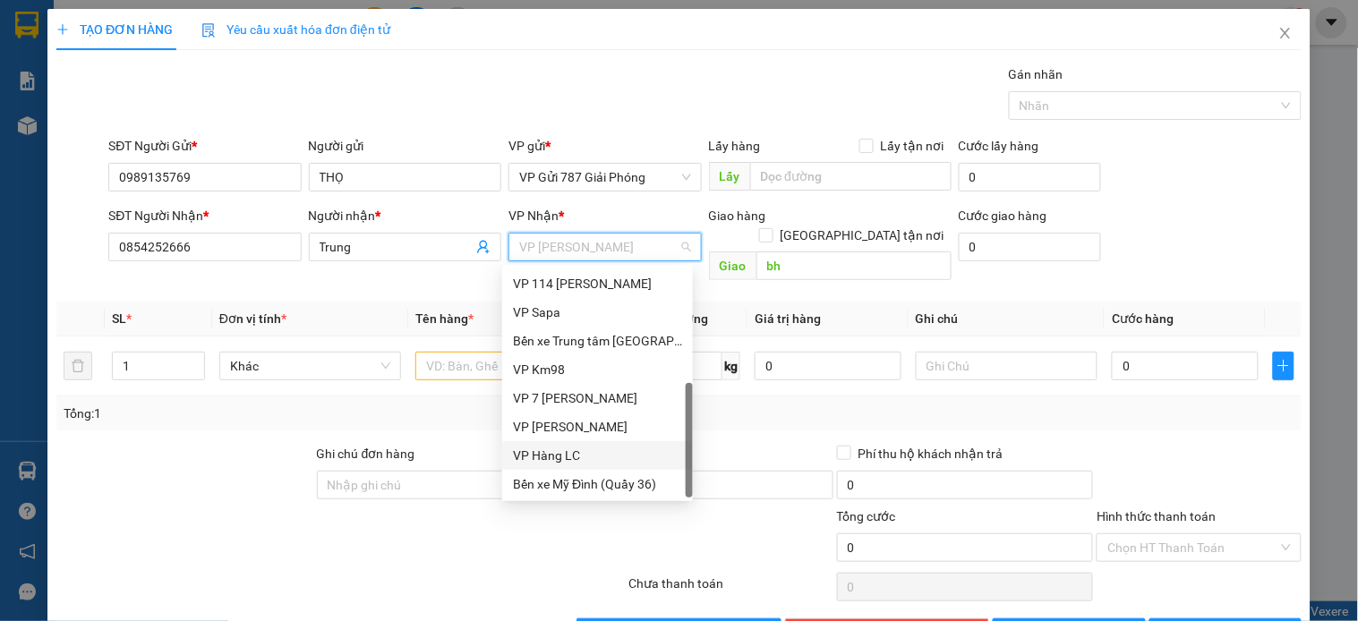 This screenshot has height=621, width=1358. I want to click on input: 0, so click(828, 366).